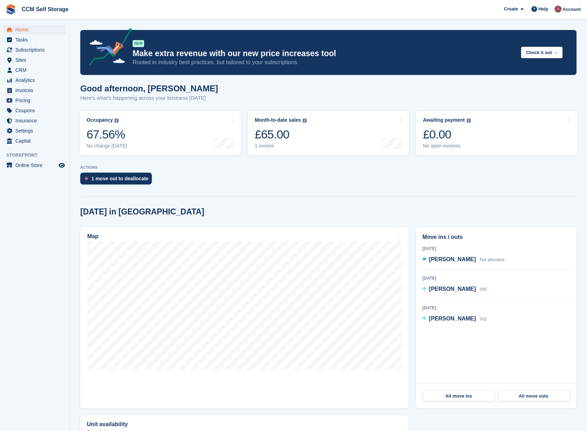 This screenshot has height=431, width=587. What do you see at coordinates (99, 120) in the screenshot?
I see `div: Occupancy` at bounding box center [99, 120].